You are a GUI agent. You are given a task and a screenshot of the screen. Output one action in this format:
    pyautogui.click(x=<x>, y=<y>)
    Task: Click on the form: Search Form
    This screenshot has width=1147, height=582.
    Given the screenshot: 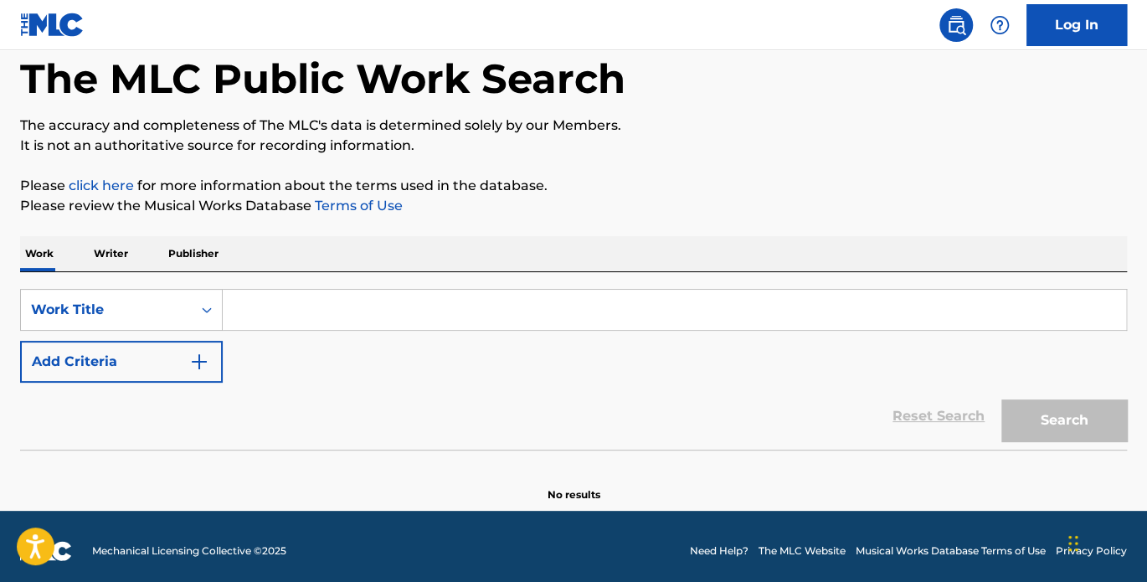 What is the action you would take?
    pyautogui.click(x=574, y=369)
    